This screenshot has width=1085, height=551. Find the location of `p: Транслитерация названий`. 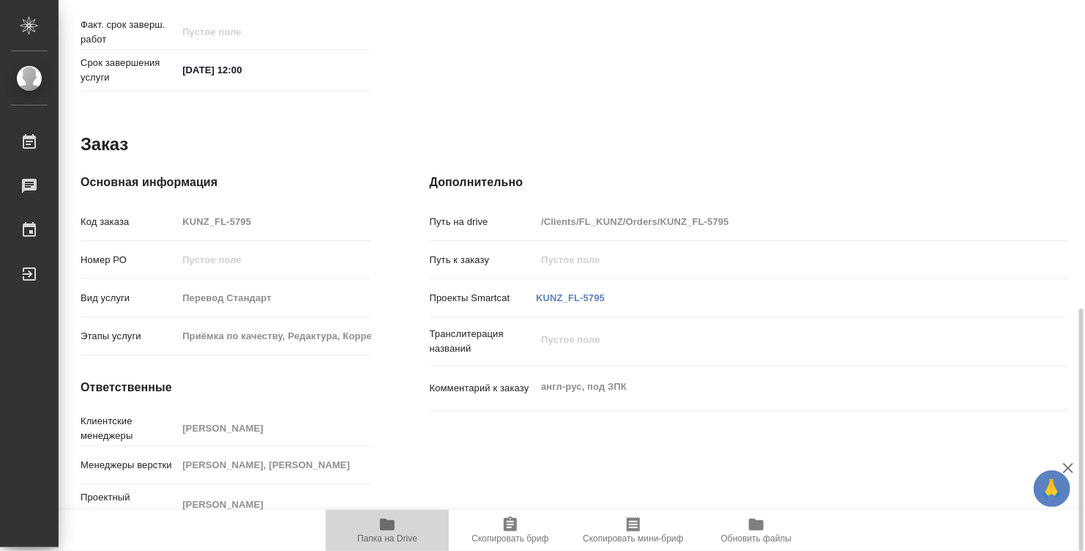

p: Транслитерация названий is located at coordinates (483, 341).